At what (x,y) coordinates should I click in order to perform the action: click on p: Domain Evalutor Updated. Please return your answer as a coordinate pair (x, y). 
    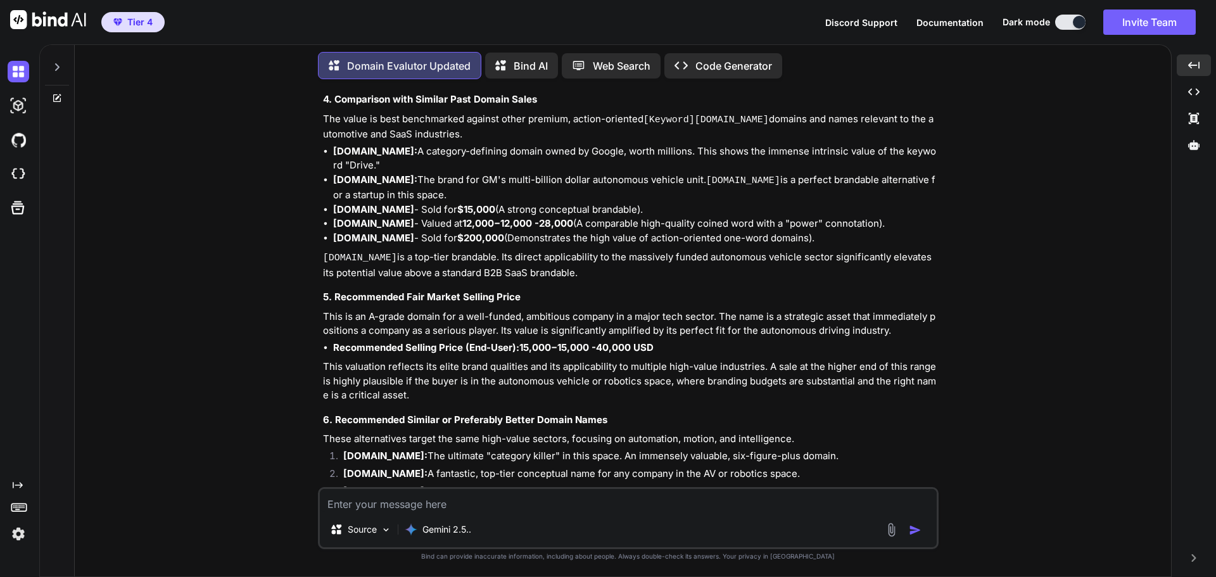
    Looking at the image, I should click on (408, 66).